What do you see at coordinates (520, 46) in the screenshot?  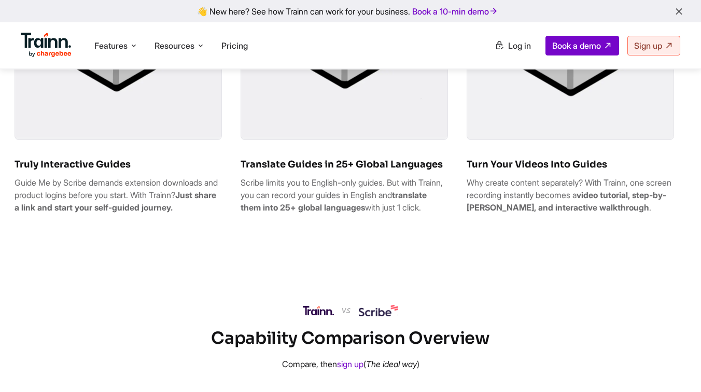 I see `span: Log in` at bounding box center [520, 46].